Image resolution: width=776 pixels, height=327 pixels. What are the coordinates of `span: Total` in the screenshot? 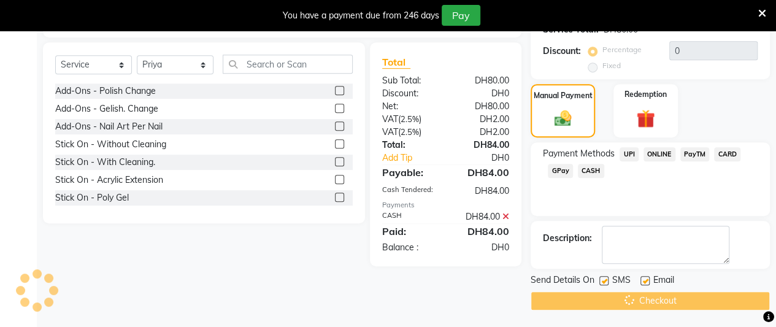 It's located at (396, 62).